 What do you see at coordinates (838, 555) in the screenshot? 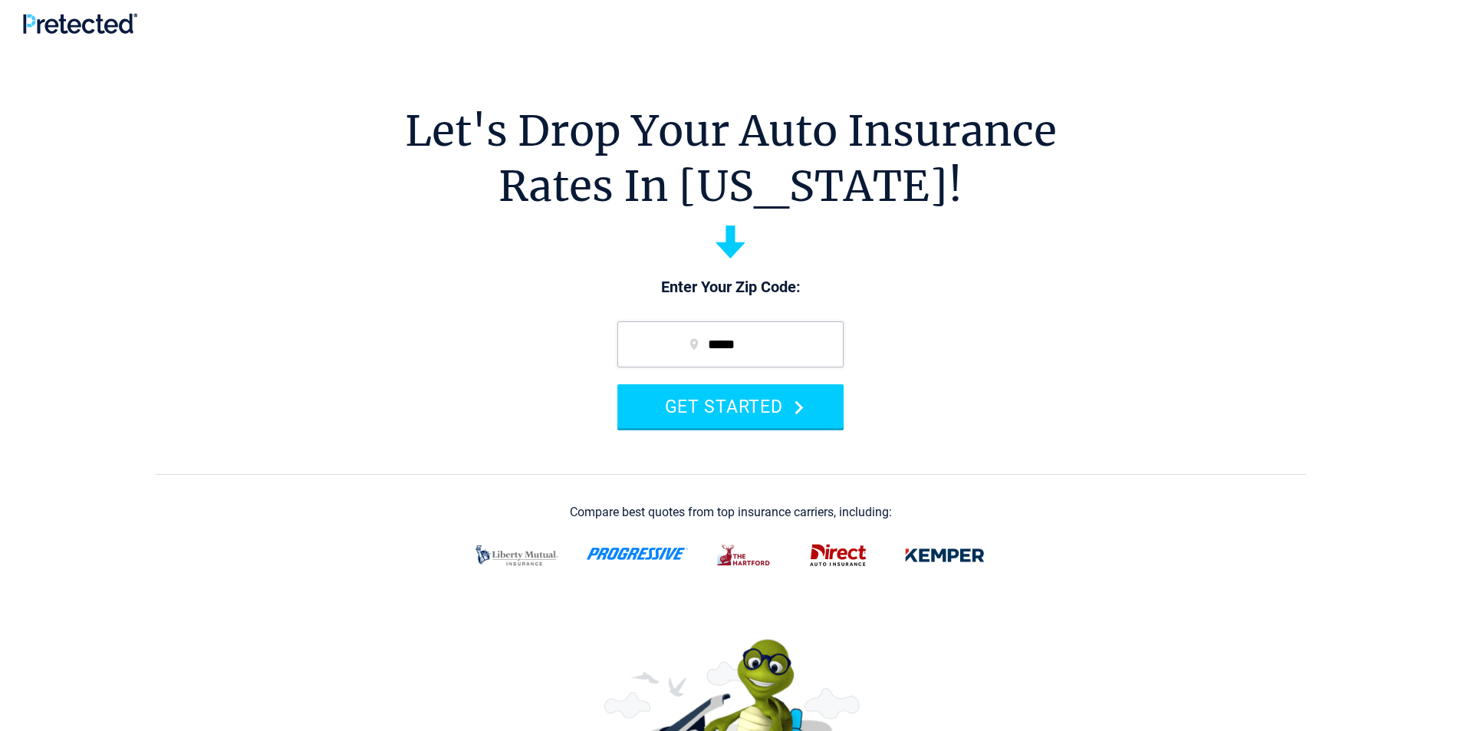
I see `img: direct` at bounding box center [838, 555].